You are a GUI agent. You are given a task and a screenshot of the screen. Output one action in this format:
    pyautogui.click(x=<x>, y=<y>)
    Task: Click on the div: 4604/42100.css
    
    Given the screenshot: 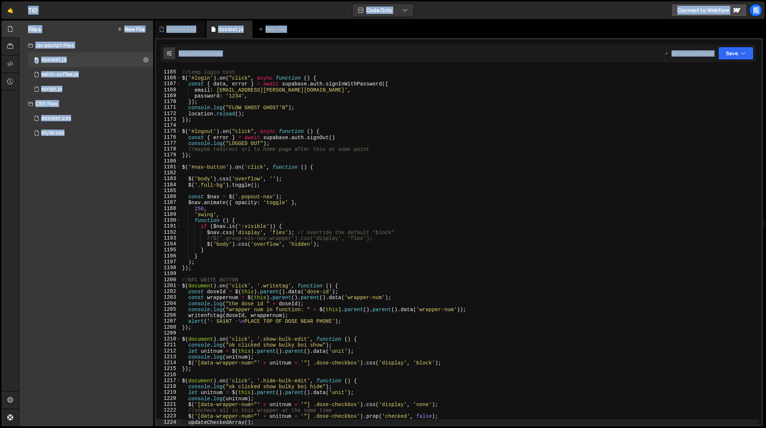 What is the action you would take?
    pyautogui.click(x=90, y=118)
    